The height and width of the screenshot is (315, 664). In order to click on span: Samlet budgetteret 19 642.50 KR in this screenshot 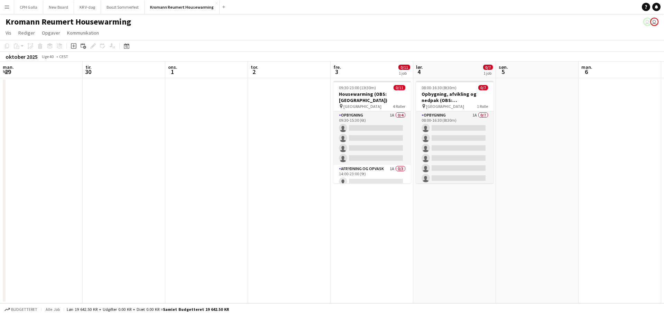, I will do `click(196, 309)`.